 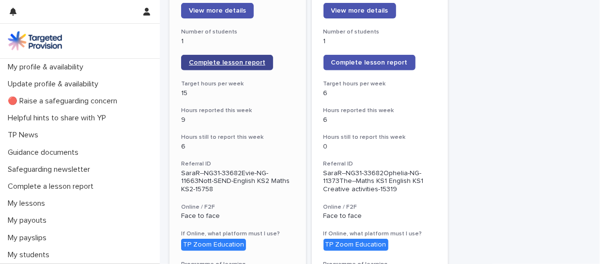 What do you see at coordinates (45, 152) in the screenshot?
I see `p: Guidance documents` at bounding box center [45, 152].